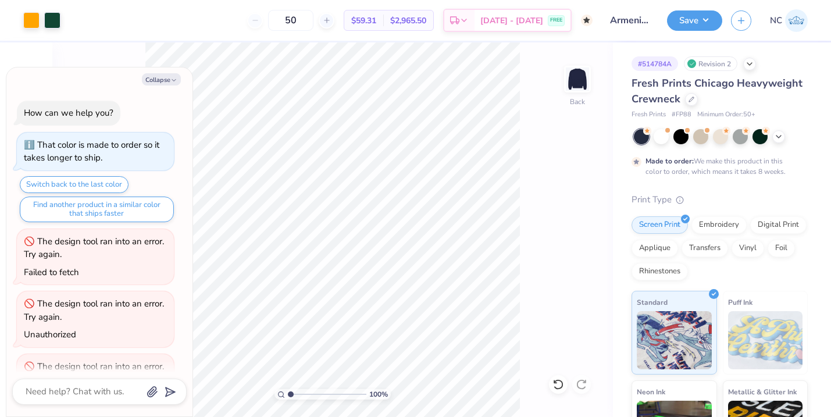  I want to click on div: How can we help you?, so click(69, 113).